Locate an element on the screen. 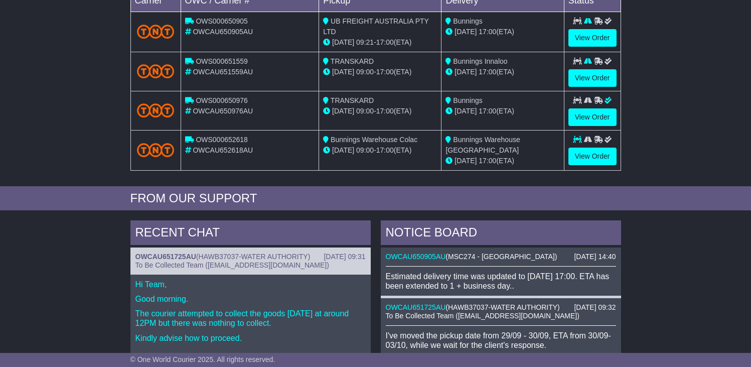  span: OWS000650976 is located at coordinates (222, 100).